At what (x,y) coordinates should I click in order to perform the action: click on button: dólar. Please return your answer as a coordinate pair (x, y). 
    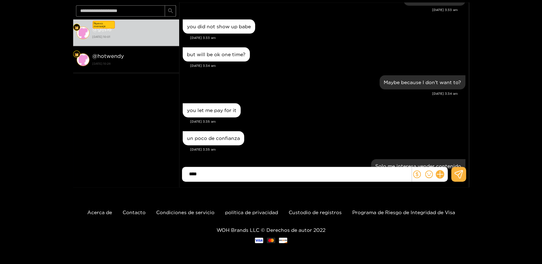
    Looking at the image, I should click on (417, 174).